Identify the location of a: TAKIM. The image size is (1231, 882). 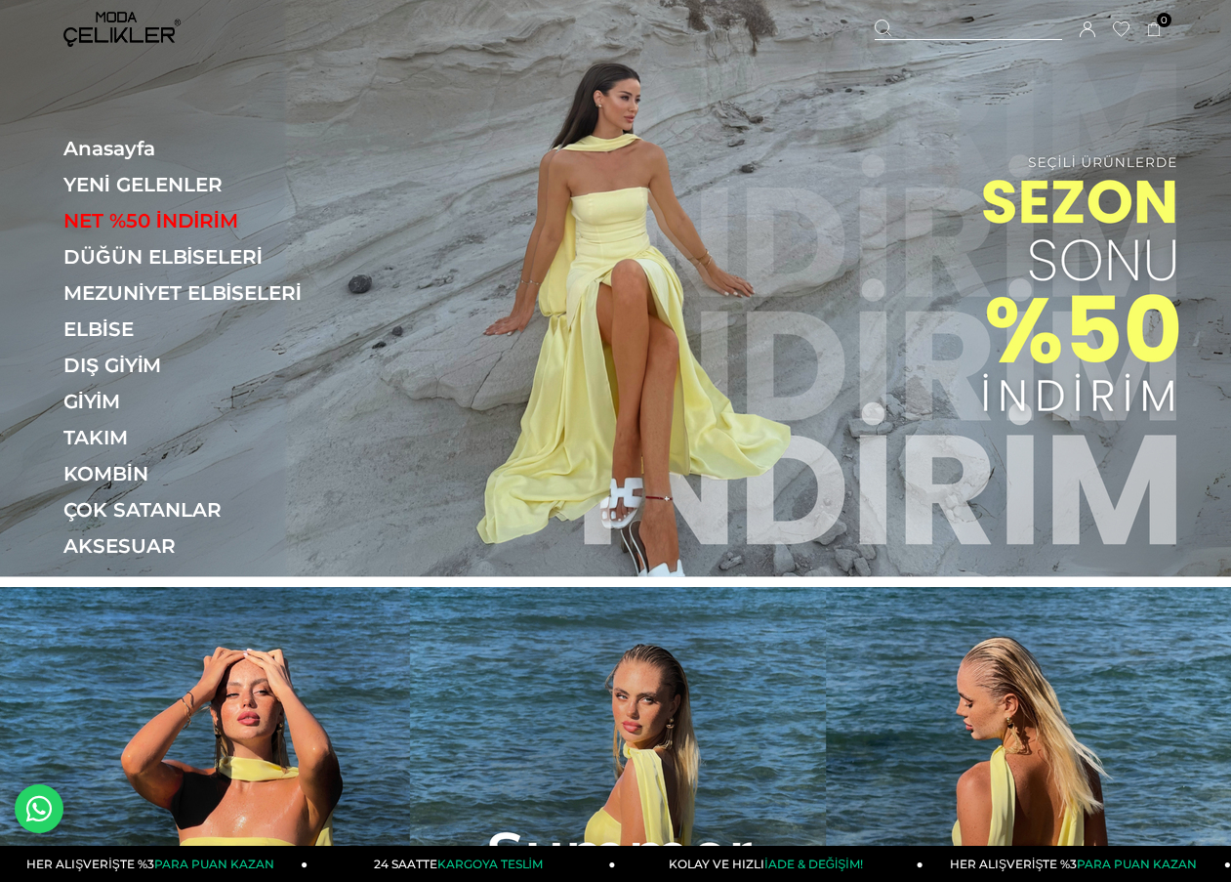
(197, 437).